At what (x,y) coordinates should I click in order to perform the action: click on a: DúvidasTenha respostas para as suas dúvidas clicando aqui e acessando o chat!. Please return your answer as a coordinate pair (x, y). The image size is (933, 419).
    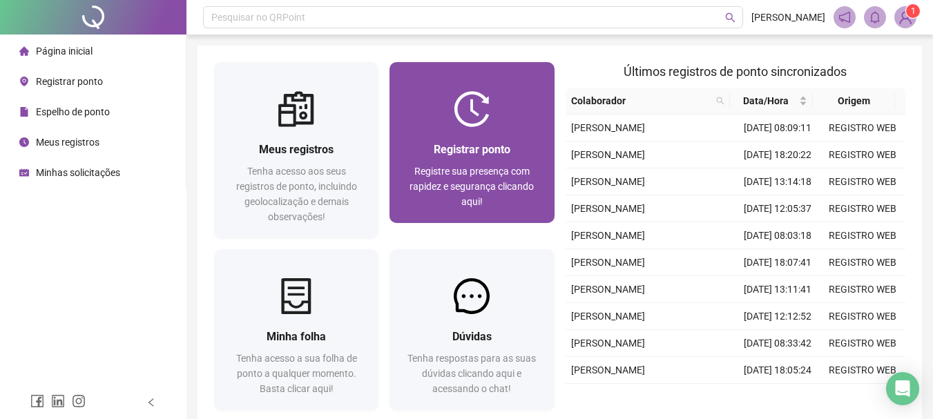
    Looking at the image, I should click on (472, 329).